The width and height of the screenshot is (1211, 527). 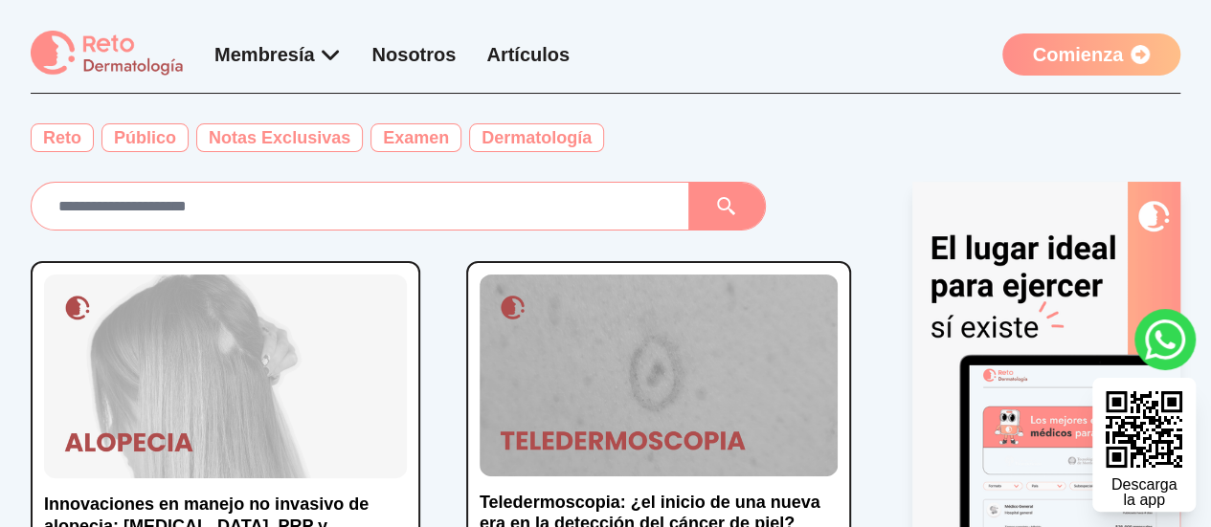 I want to click on a: Dermatología, so click(x=536, y=138).